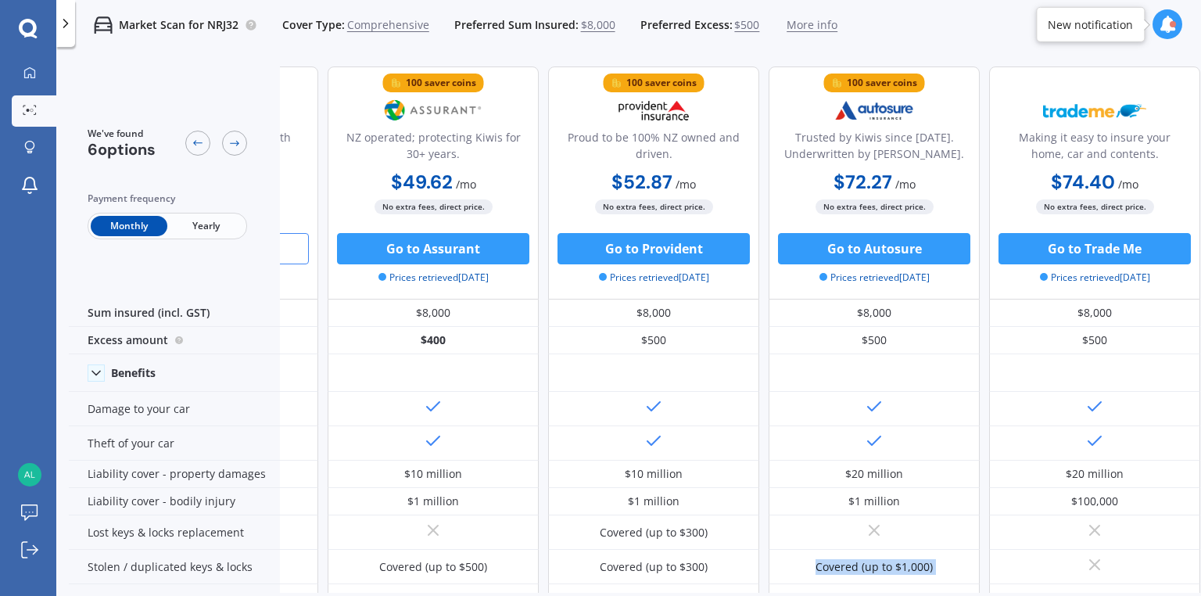  What do you see at coordinates (314, 25) in the screenshot?
I see `span: Cover Type:` at bounding box center [314, 25].